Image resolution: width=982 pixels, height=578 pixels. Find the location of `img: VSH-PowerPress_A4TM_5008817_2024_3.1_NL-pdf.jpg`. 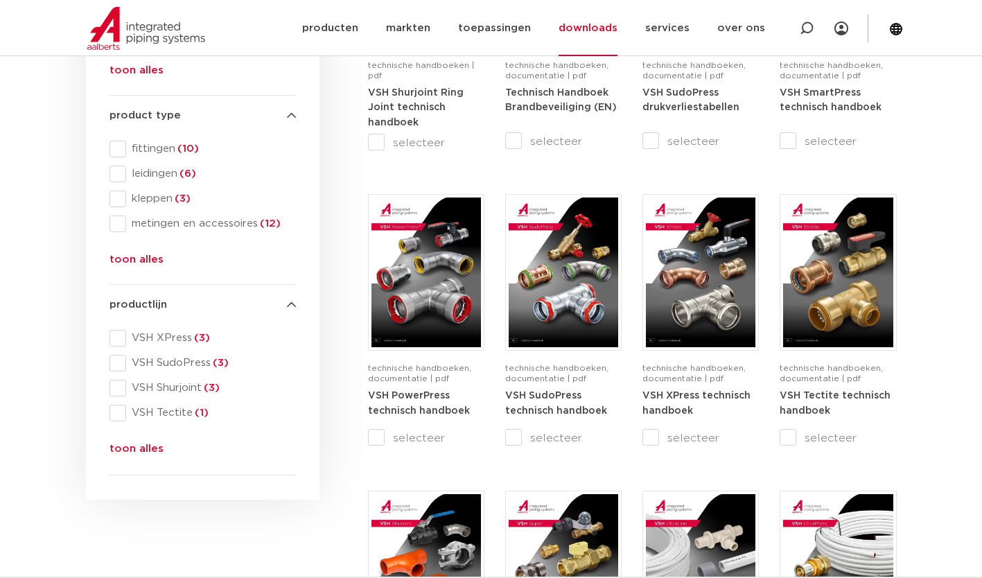

img: VSH-PowerPress_A4TM_5008817_2024_3.1_NL-pdf.jpg is located at coordinates (426, 272).